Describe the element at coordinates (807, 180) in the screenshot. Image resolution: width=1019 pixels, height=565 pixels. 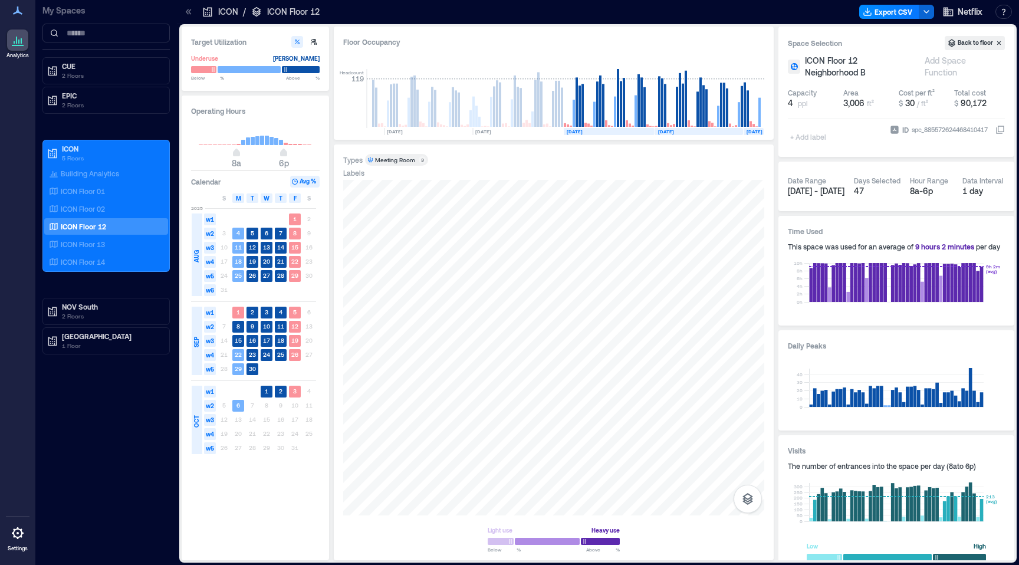
I see `div: Date Range` at that location.